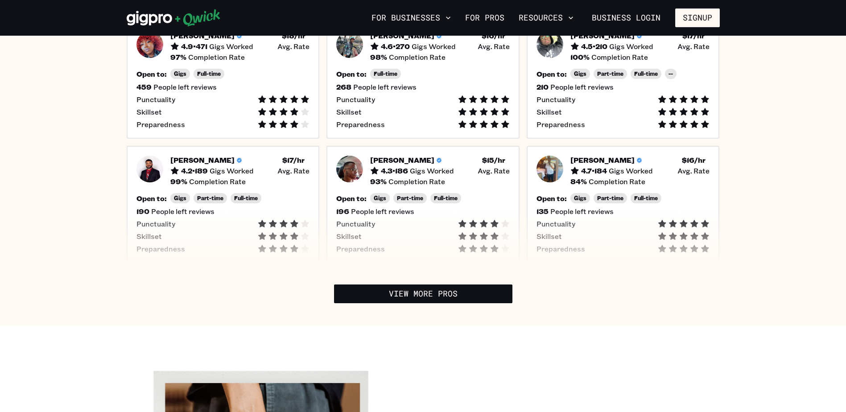 The width and height of the screenshot is (846, 412). What do you see at coordinates (194, 46) in the screenshot?
I see `h5: 4.9 • 471` at bounding box center [194, 46].